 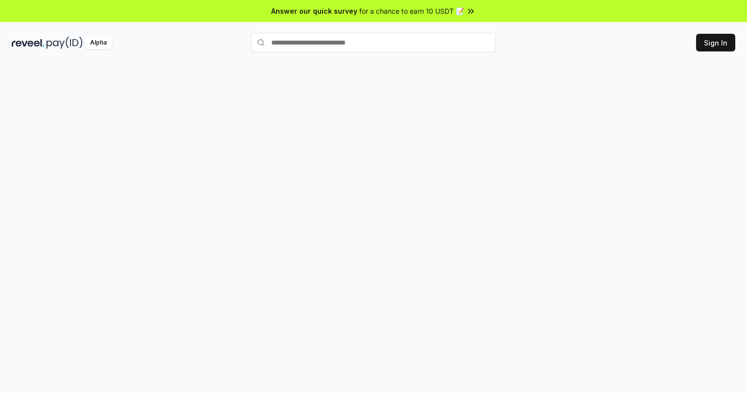 I want to click on button: Sign In, so click(x=716, y=43).